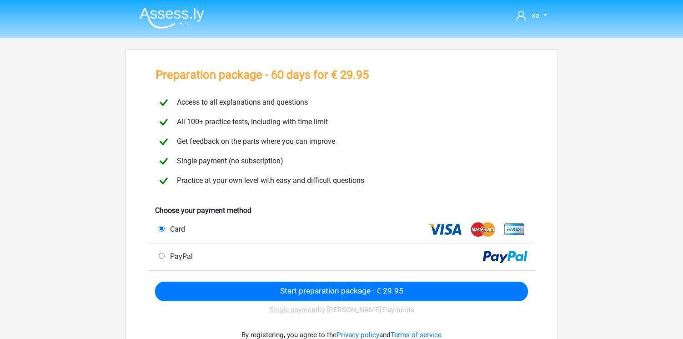 The image size is (683, 339). I want to click on span: Single payment (no subscription), so click(228, 161).